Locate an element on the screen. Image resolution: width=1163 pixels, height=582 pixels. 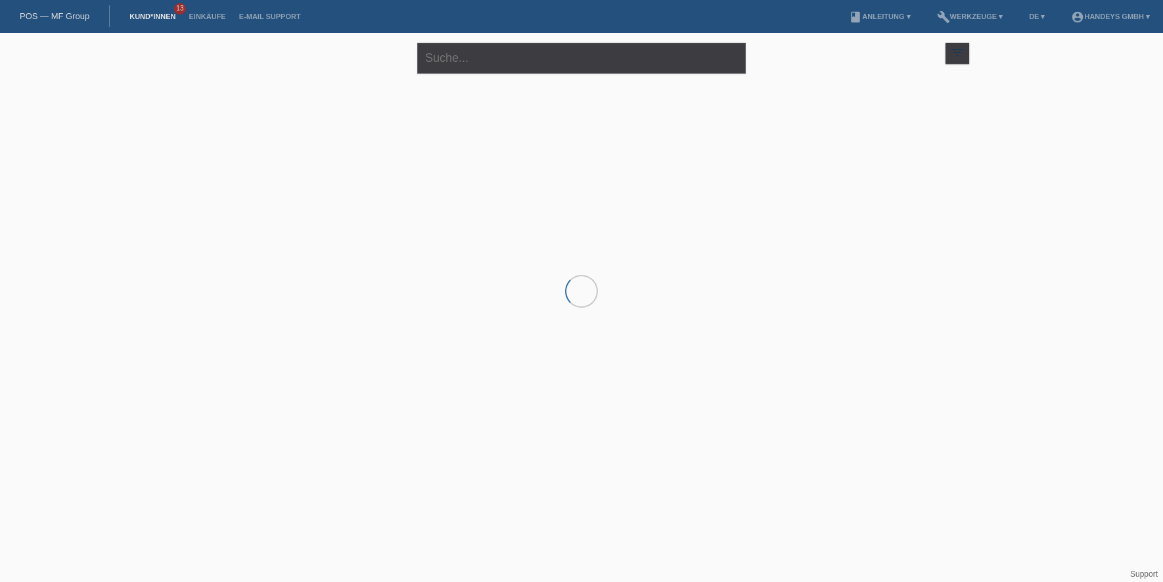
a: Kund*innen is located at coordinates (152, 16).